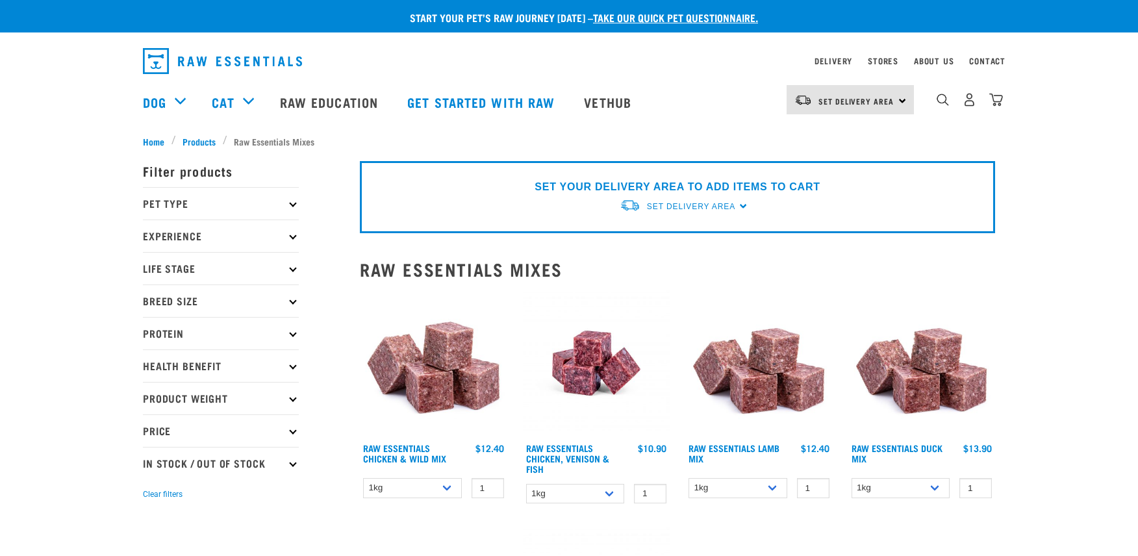  Describe the element at coordinates (677, 269) in the screenshot. I see `h2: Raw Essentials Mixes` at that location.